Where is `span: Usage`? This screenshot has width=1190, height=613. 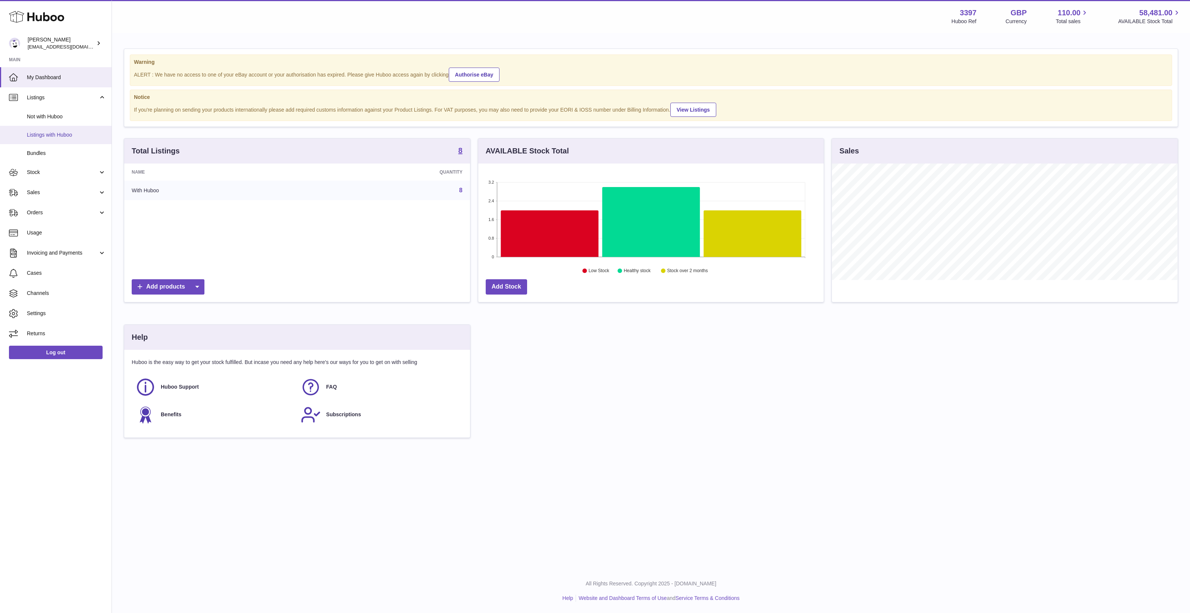 span: Usage is located at coordinates (66, 232).